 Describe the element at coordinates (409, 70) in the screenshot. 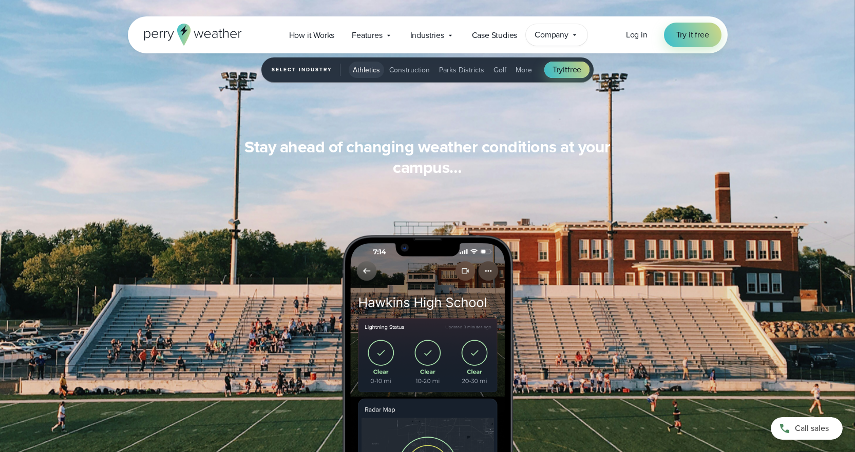

I see `button: Construction` at that location.